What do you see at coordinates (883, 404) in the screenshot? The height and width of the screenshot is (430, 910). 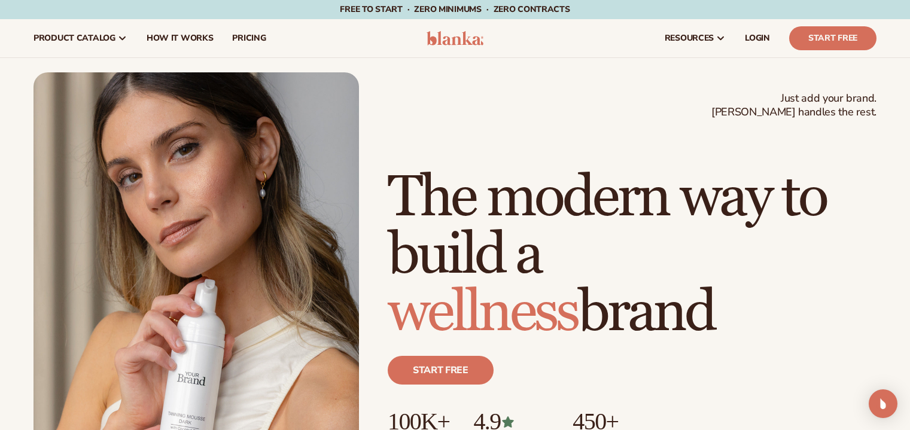 I see `div: Open Intercom Messenger` at bounding box center [883, 404].